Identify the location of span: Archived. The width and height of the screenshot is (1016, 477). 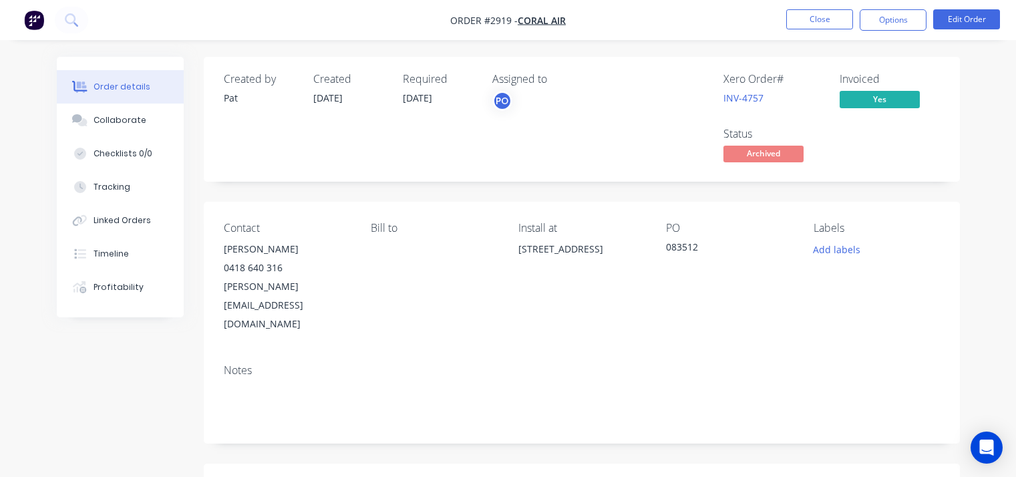
(763, 154).